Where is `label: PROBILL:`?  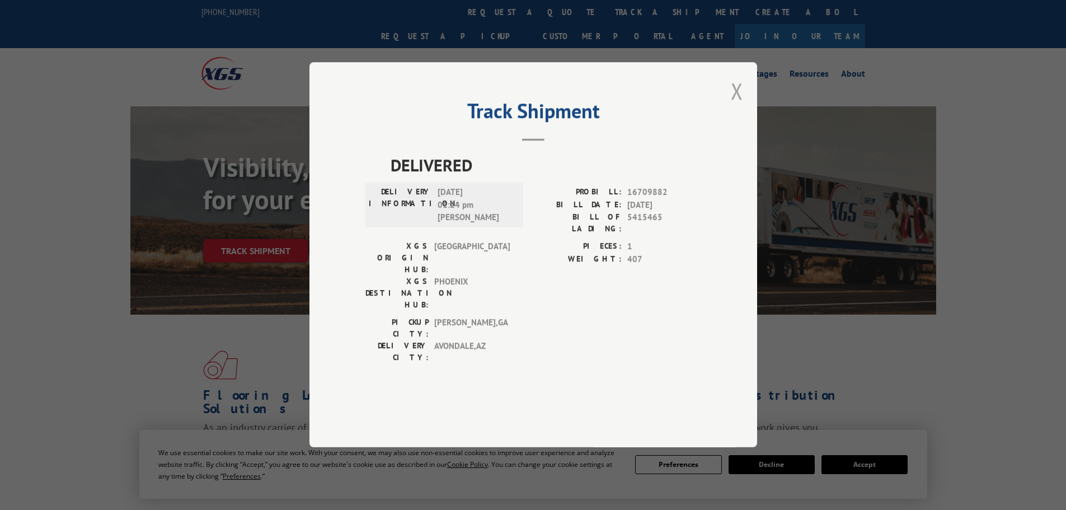 label: PROBILL: is located at coordinates (578, 193).